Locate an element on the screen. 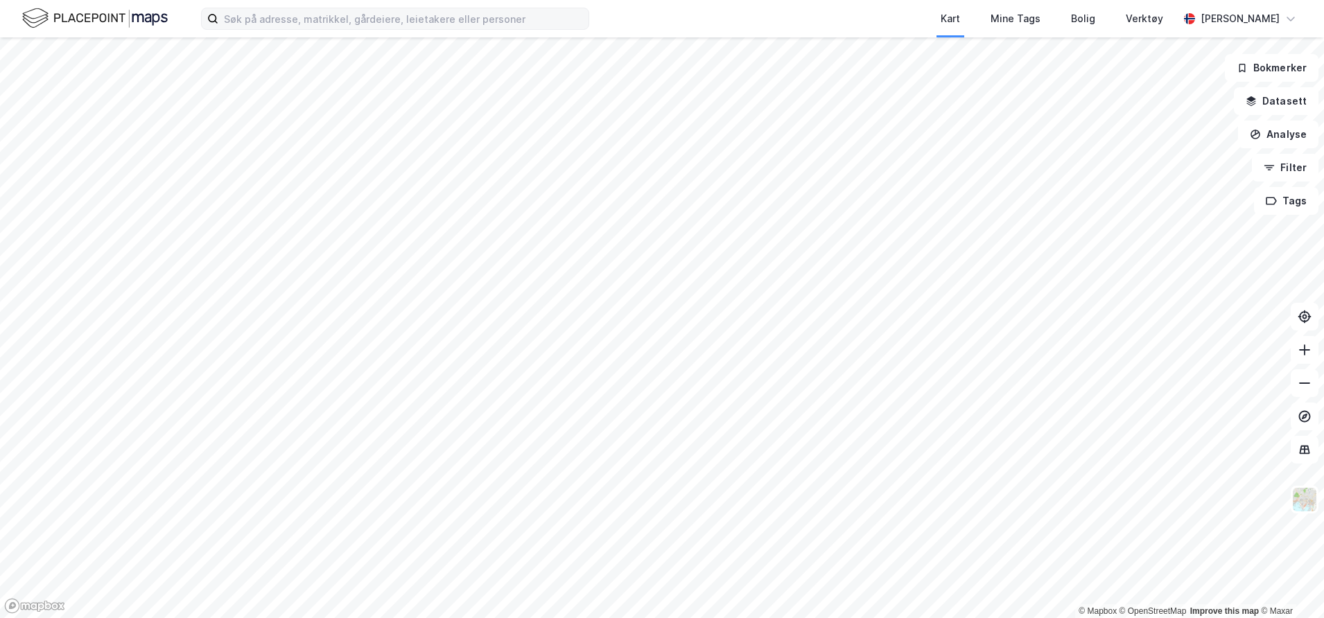 Image resolution: width=1324 pixels, height=618 pixels. div: Kontrollprogram for chat is located at coordinates (1289, 585).